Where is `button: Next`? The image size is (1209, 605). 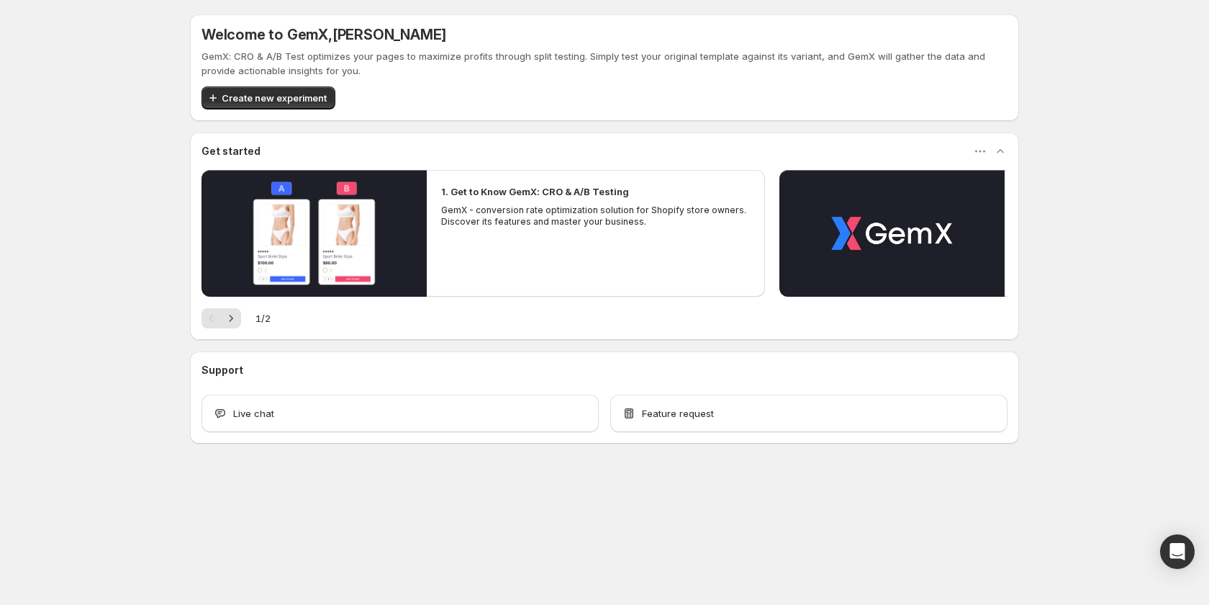
button: Next is located at coordinates (231, 318).